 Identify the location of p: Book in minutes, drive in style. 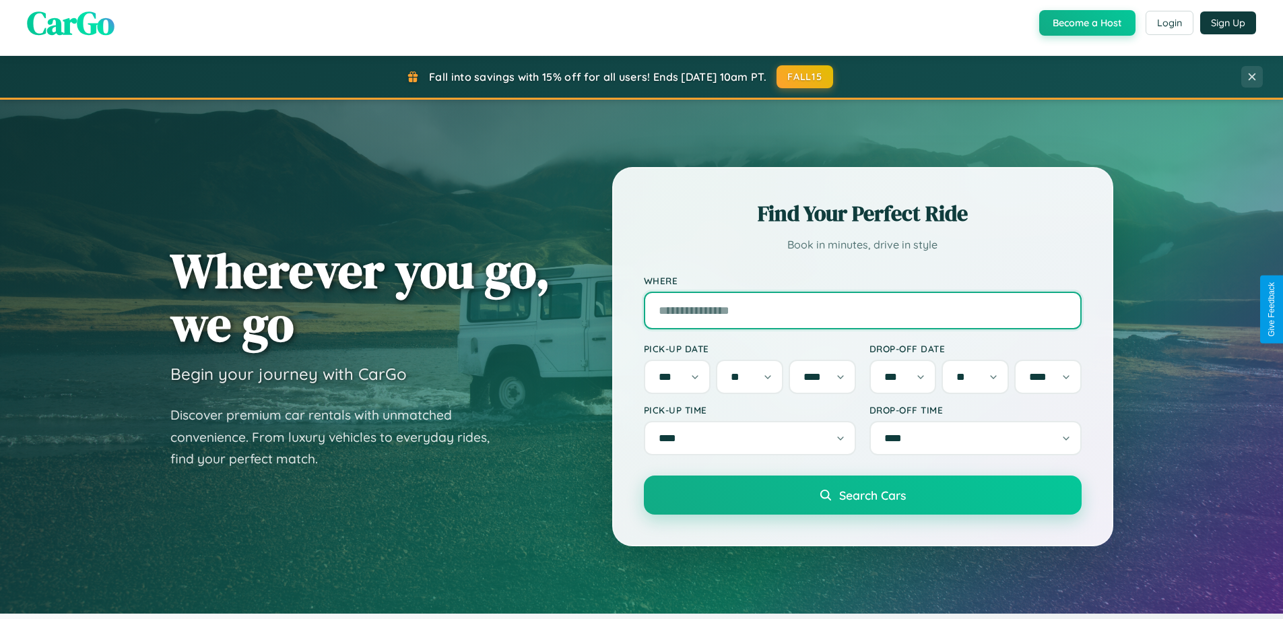
(863, 244).